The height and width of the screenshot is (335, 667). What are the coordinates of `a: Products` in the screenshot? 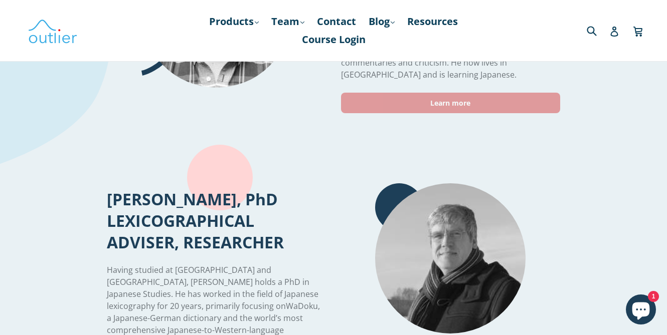 It's located at (234, 22).